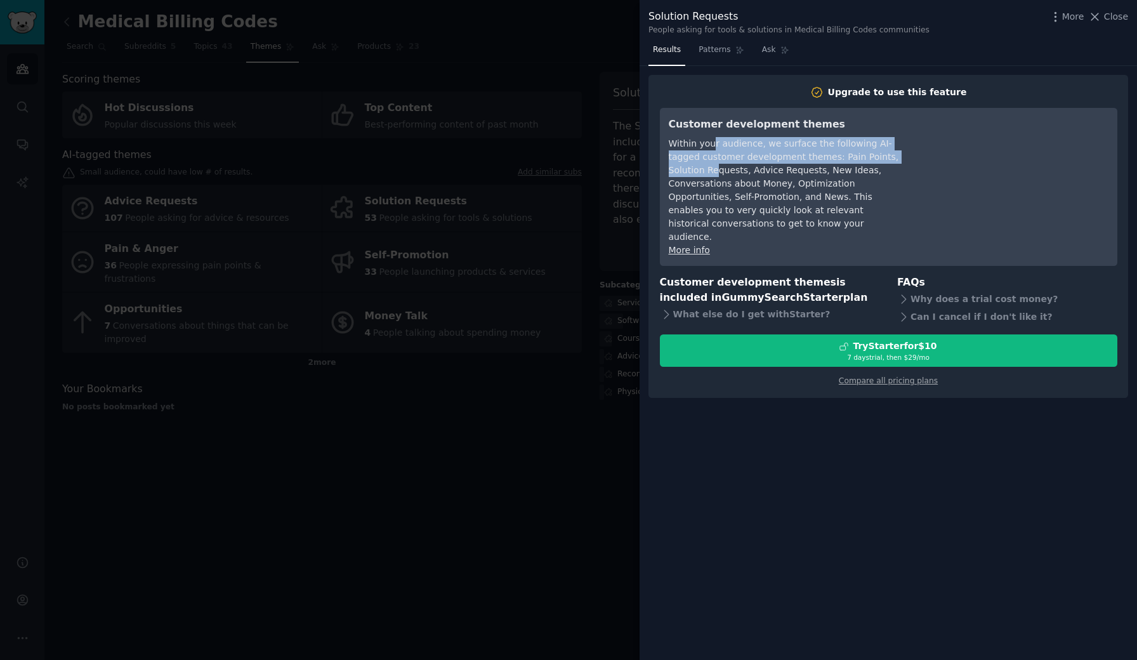 This screenshot has height=660, width=1137. I want to click on span: GummySearch Starter, so click(781, 297).